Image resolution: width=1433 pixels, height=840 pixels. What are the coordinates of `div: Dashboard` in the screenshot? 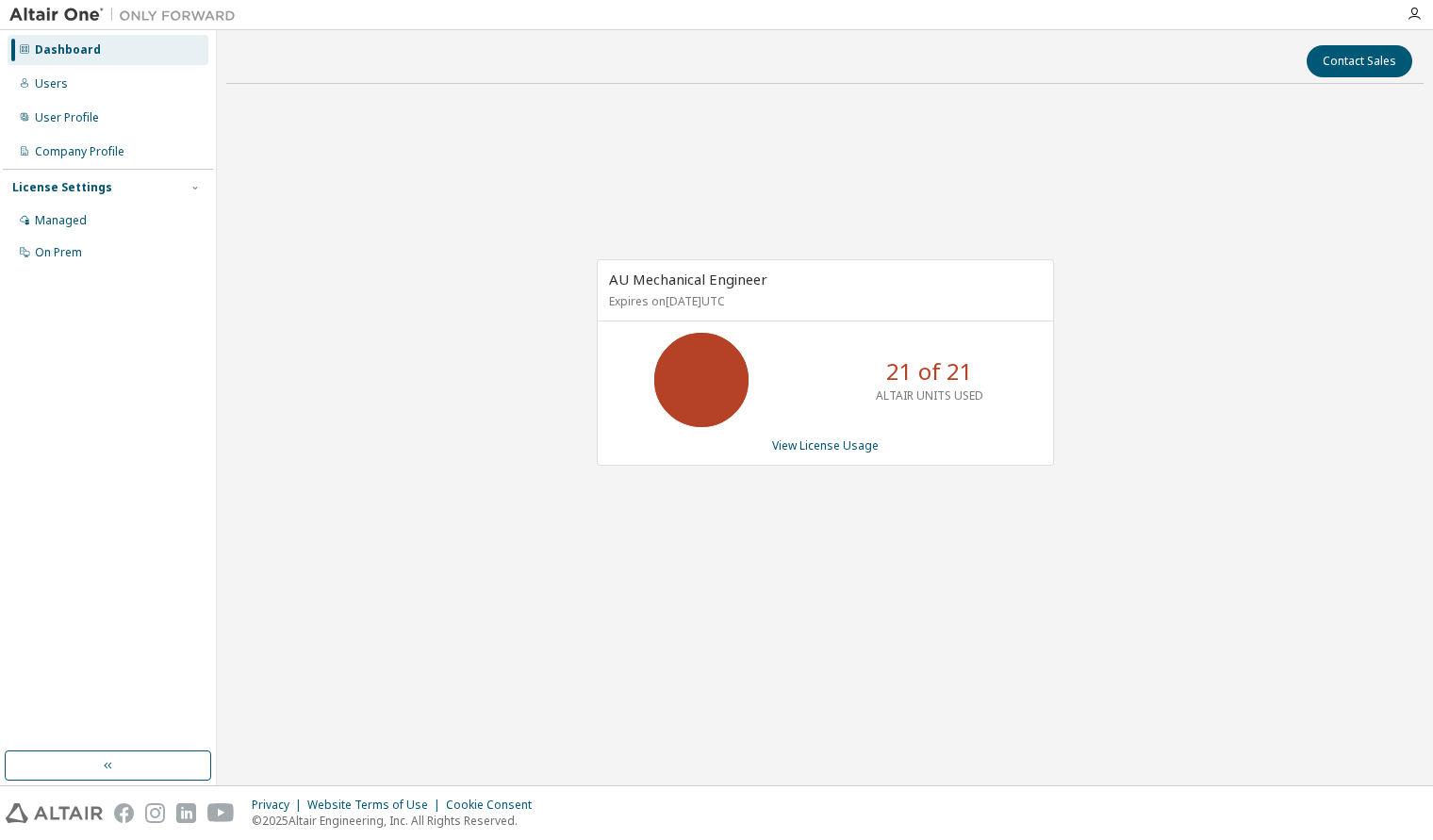 It's located at (68, 50).